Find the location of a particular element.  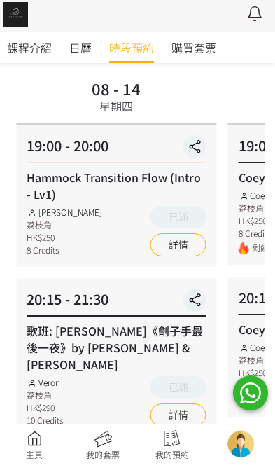

div: 10 Credits is located at coordinates (45, 424).